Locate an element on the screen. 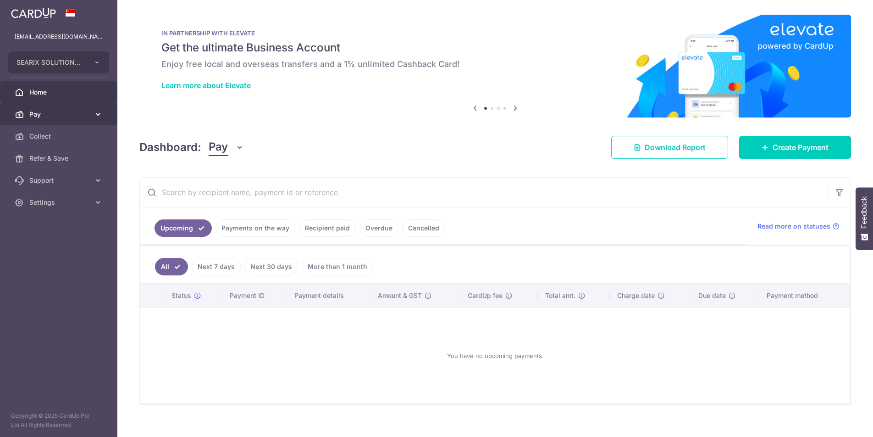 The height and width of the screenshot is (437, 873). span: CardUp fee is located at coordinates (485, 295).